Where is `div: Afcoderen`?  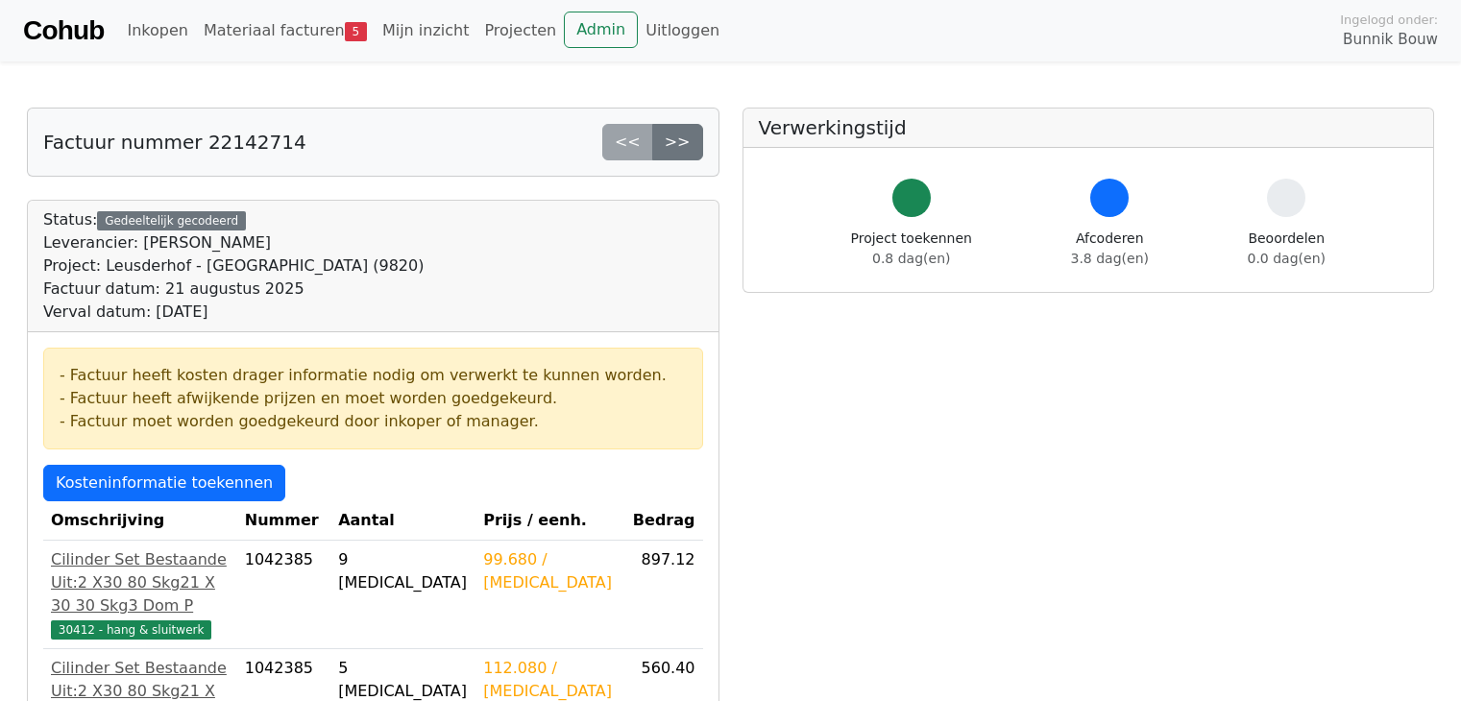 div: Afcoderen is located at coordinates (1110, 249).